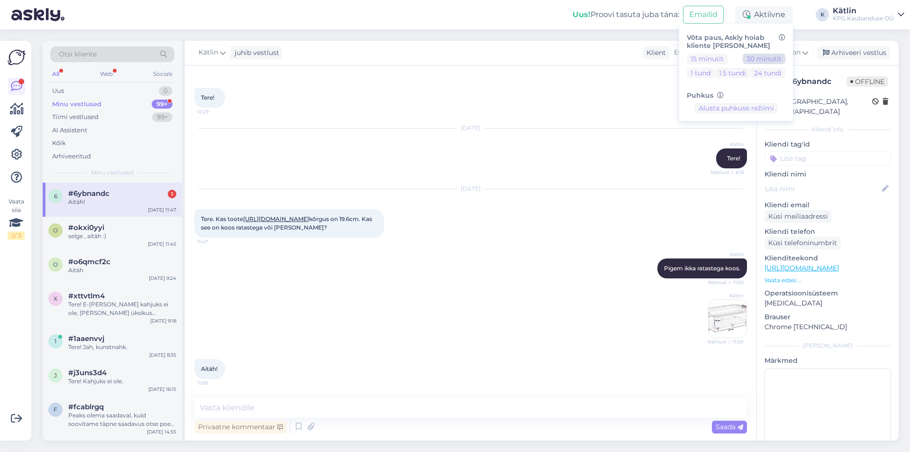  What do you see at coordinates (736, 95) in the screenshot?
I see `h6: Puhkus` at bounding box center [736, 95].